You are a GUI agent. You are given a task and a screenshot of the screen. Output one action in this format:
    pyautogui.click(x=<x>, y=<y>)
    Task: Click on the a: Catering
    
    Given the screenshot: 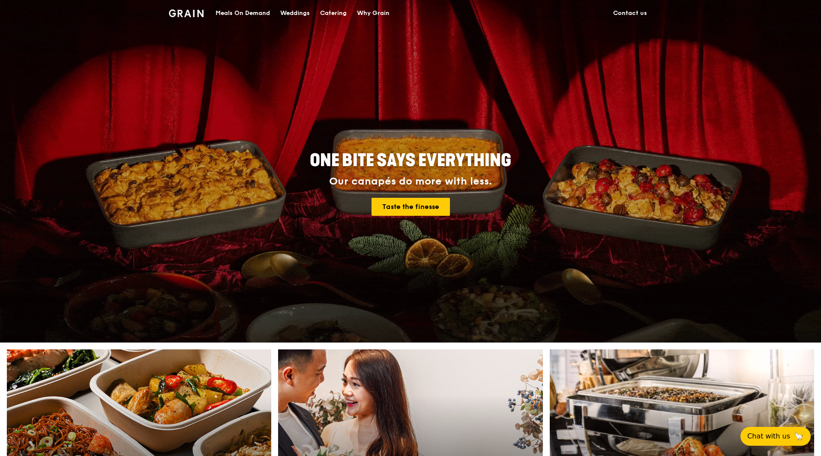 What is the action you would take?
    pyautogui.click(x=333, y=13)
    